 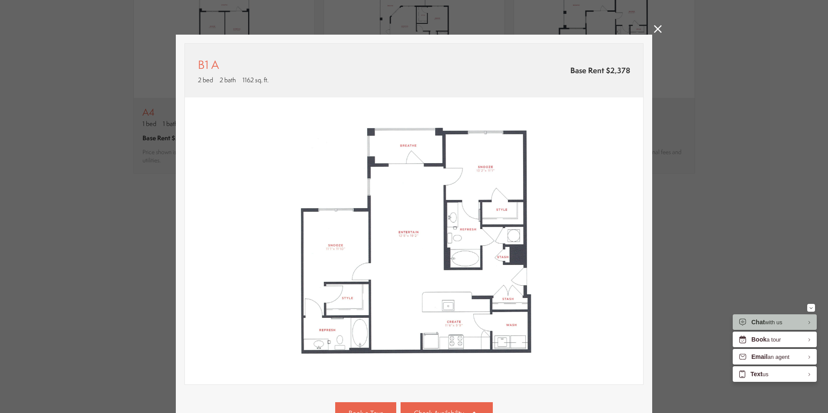 What do you see at coordinates (205, 80) in the screenshot?
I see `span: 2 bed` at bounding box center [205, 80].